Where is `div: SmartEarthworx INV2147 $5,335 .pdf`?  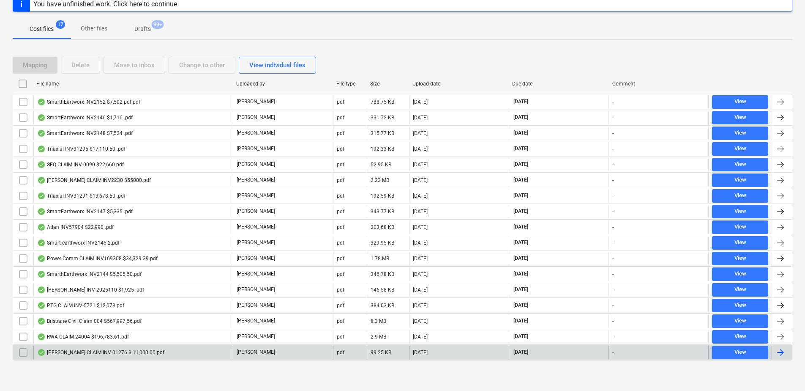
div: SmartEarthworx INV2147 $5,335 .pdf is located at coordinates (85, 211).